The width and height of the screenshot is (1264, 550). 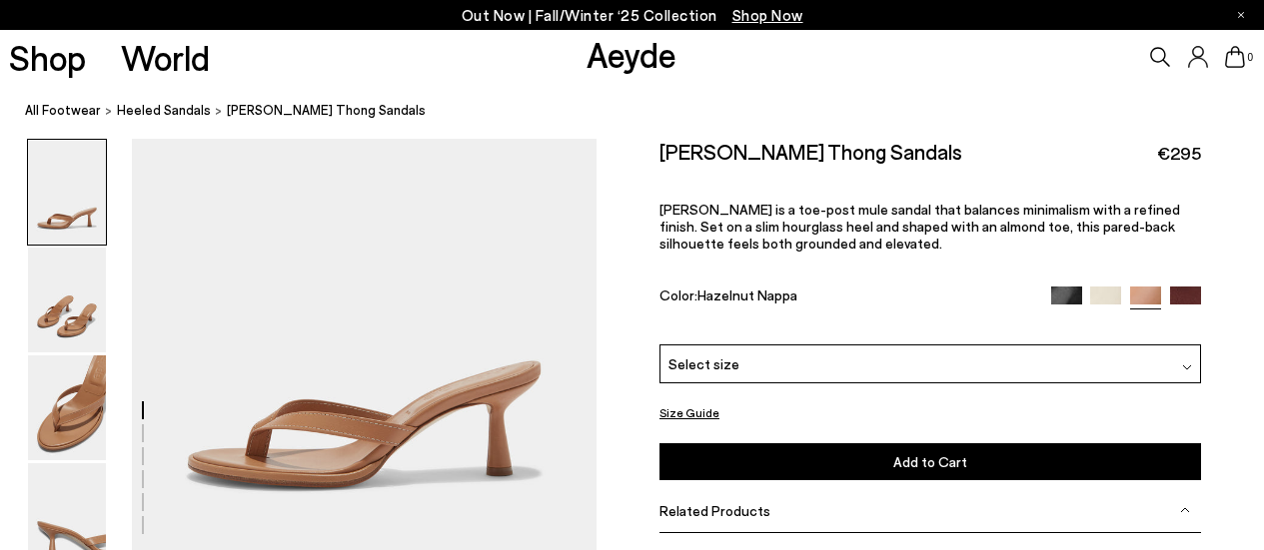 What do you see at coordinates (846, 298) in the screenshot?
I see `div: Color:` at bounding box center [846, 298].